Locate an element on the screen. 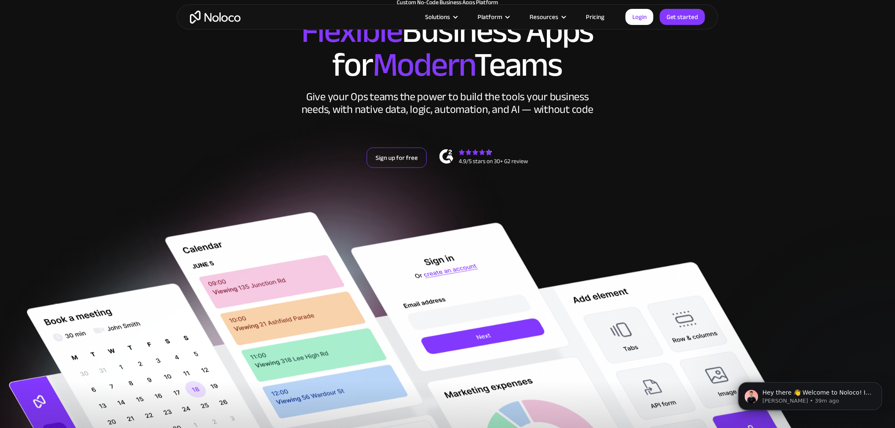 Image resolution: width=895 pixels, height=428 pixels. p: Hey there 👋 Welcome to Noloco! If you have any questions, just reply to this message. [GEOGRAPHIC... is located at coordinates (91, 28).